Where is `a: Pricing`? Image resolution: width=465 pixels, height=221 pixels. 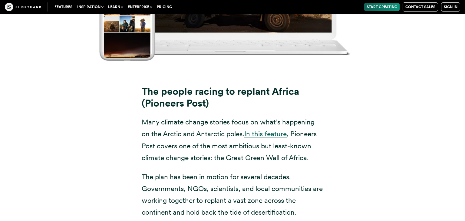
a: Pricing is located at coordinates (164, 7).